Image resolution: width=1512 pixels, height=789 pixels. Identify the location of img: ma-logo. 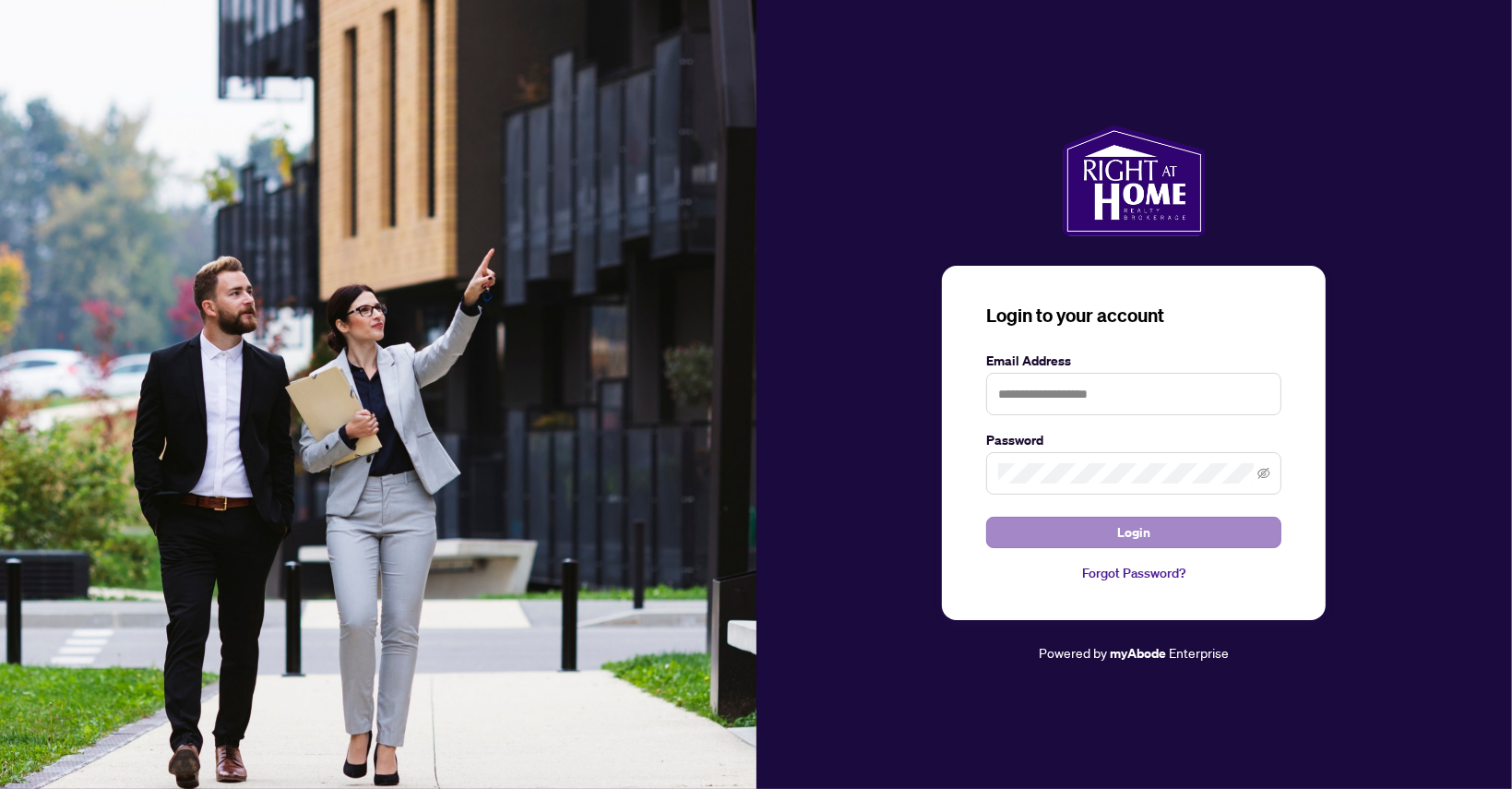
(1134, 181).